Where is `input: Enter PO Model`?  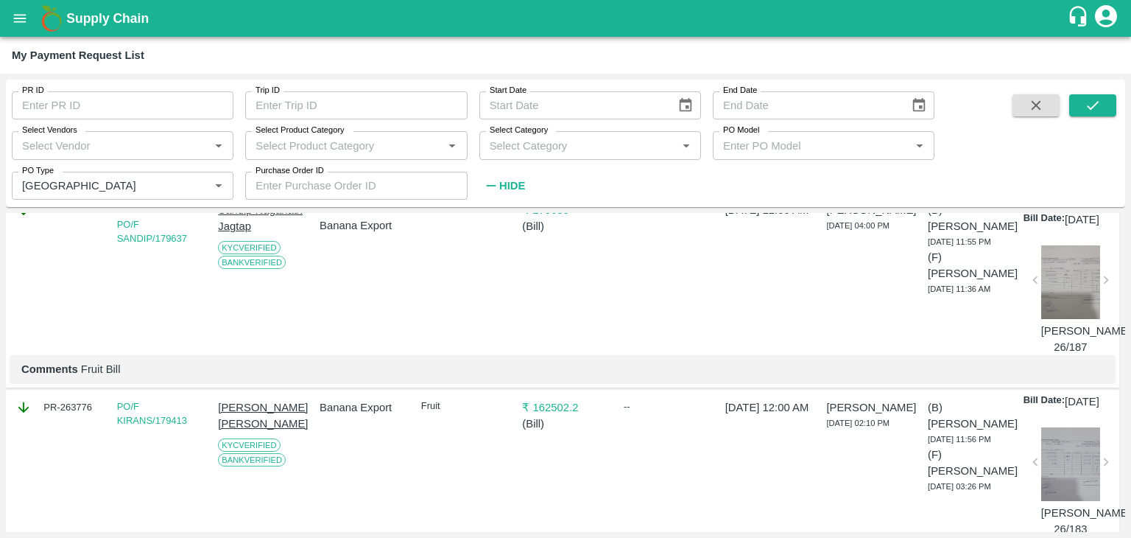
input: Enter PO Model is located at coordinates (812, 145).